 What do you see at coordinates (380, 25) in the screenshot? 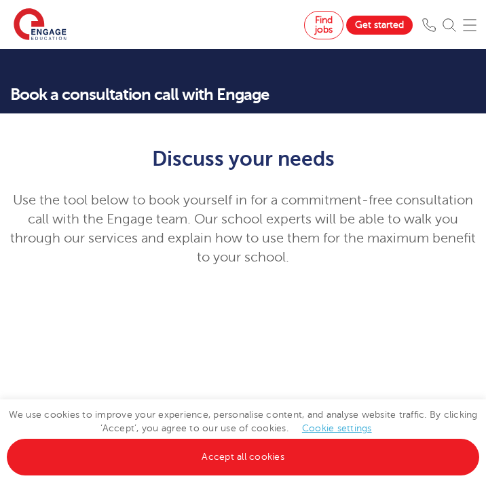
I see `a: Get started` at bounding box center [380, 25].